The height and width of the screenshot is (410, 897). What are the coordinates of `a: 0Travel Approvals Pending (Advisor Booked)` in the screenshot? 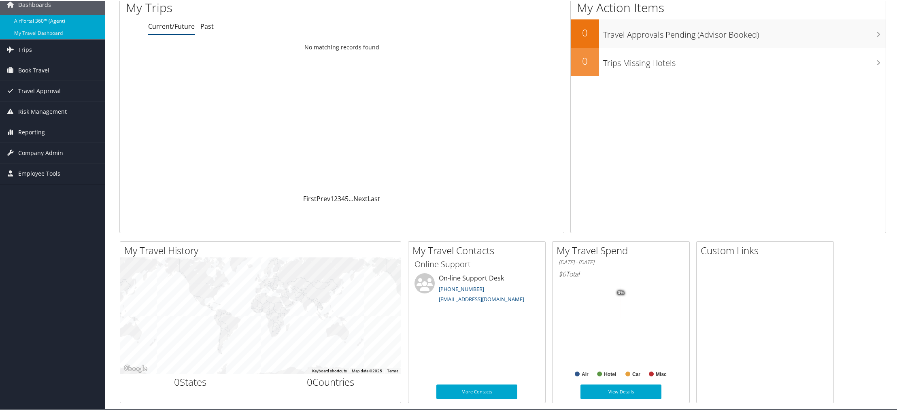 It's located at (729, 33).